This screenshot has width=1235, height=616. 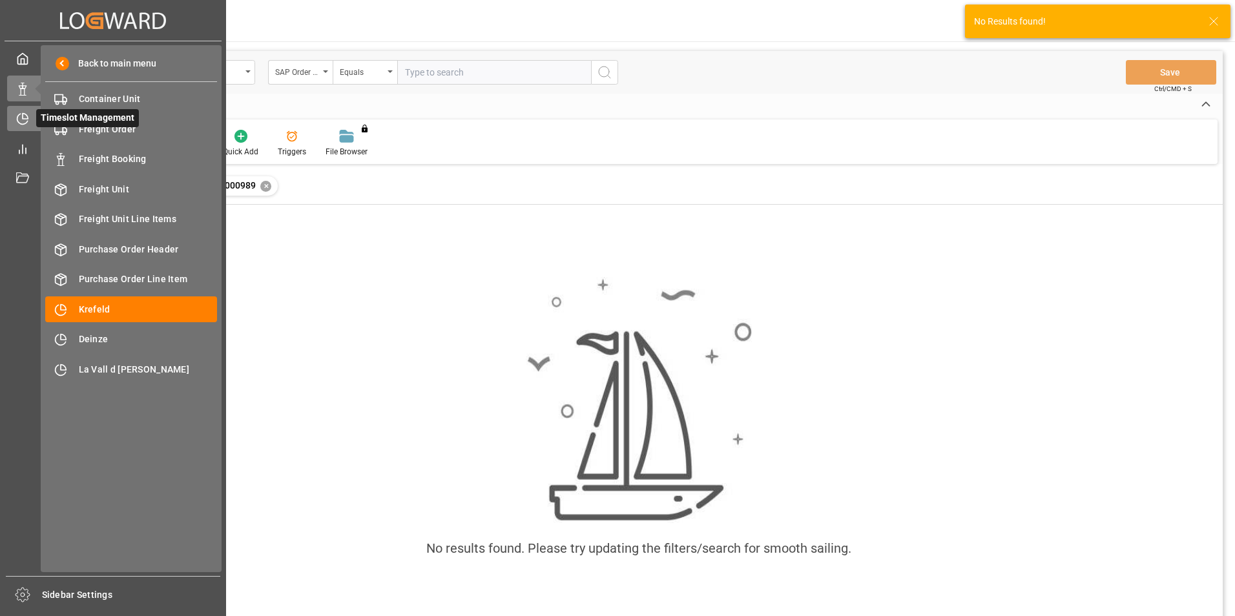 What do you see at coordinates (639, 549) in the screenshot?
I see `div: No results found. Please try updating the filters/search for smooth sailing.` at bounding box center [639, 549].